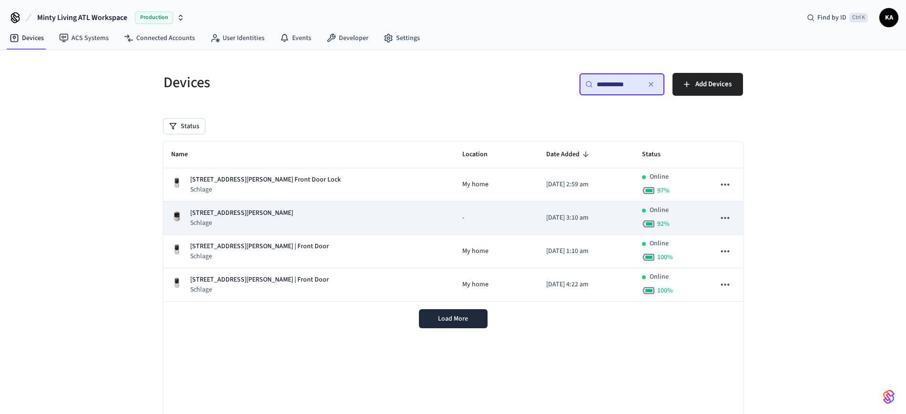 The width and height of the screenshot is (906, 414). Describe the element at coordinates (296, 38) in the screenshot. I see `a: Events` at that location.